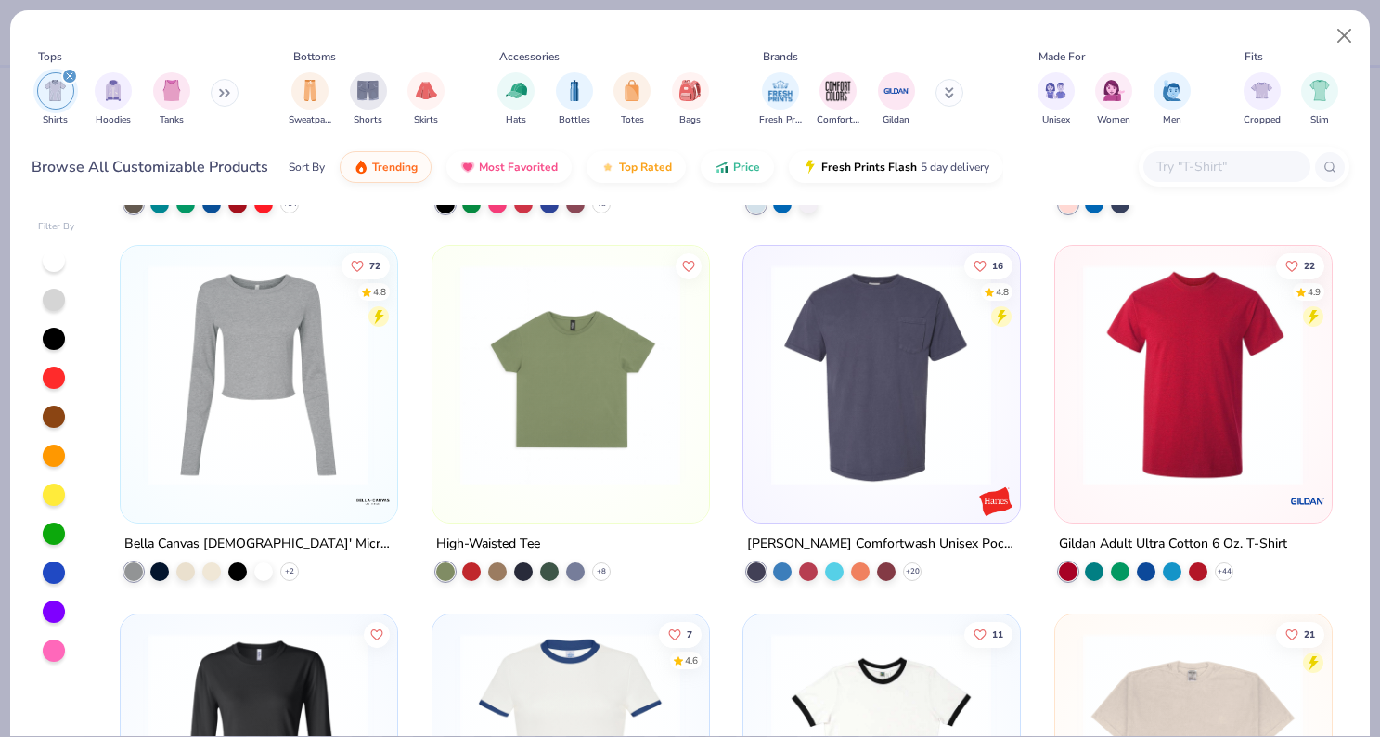 The height and width of the screenshot is (737, 1380). I want to click on img: Cropped Image, so click(1261, 90).